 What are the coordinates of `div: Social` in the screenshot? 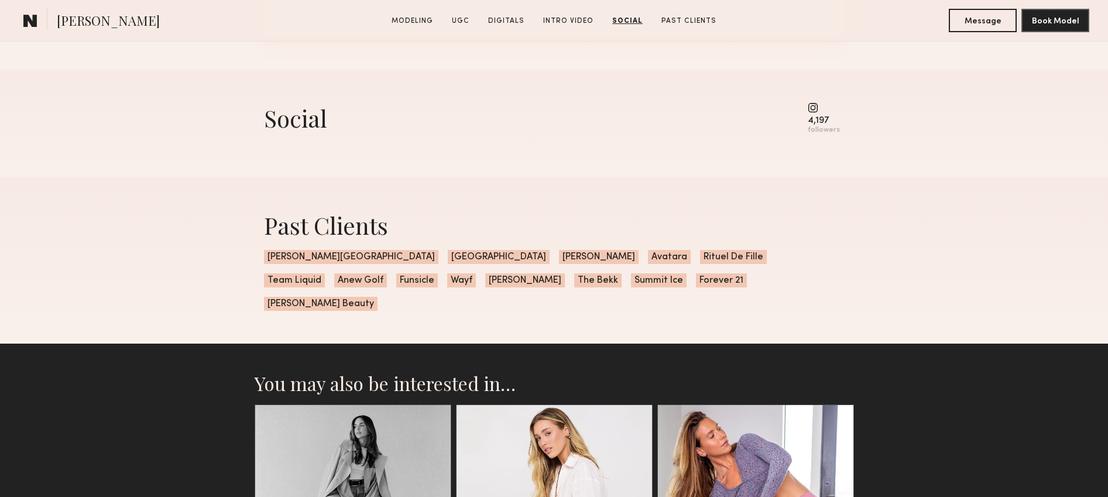 It's located at (296, 118).